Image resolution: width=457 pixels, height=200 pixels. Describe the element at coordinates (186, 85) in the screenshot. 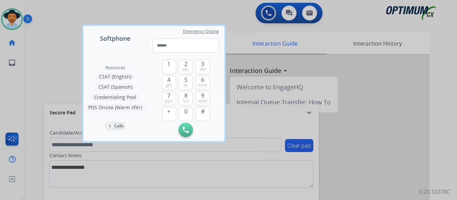

I see `span: jkl` at that location.